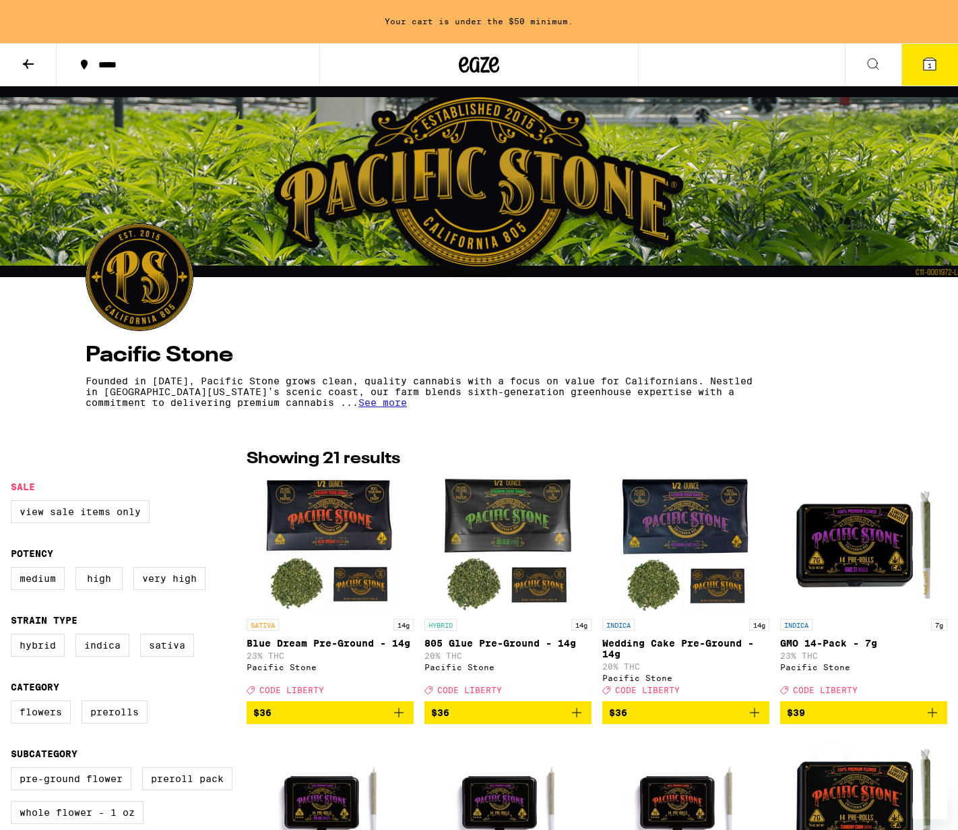 The width and height of the screenshot is (958, 830). What do you see at coordinates (686, 589) in the screenshot?
I see `a: Open page for Wedding Cake Pre-Ground - 14g from Pacific Stone` at bounding box center [686, 589].